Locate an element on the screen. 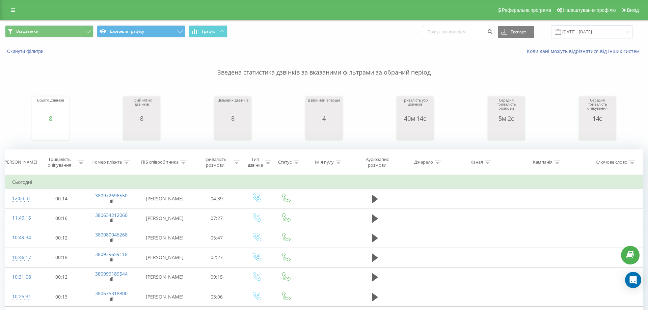  div: Open Intercom Messenger is located at coordinates (633, 280).